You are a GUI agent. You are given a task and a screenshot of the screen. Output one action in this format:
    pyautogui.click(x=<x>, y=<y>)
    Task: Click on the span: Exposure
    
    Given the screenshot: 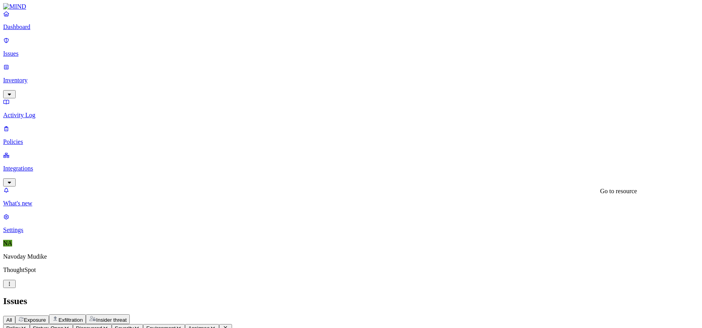 What is the action you would take?
    pyautogui.click(x=35, y=320)
    